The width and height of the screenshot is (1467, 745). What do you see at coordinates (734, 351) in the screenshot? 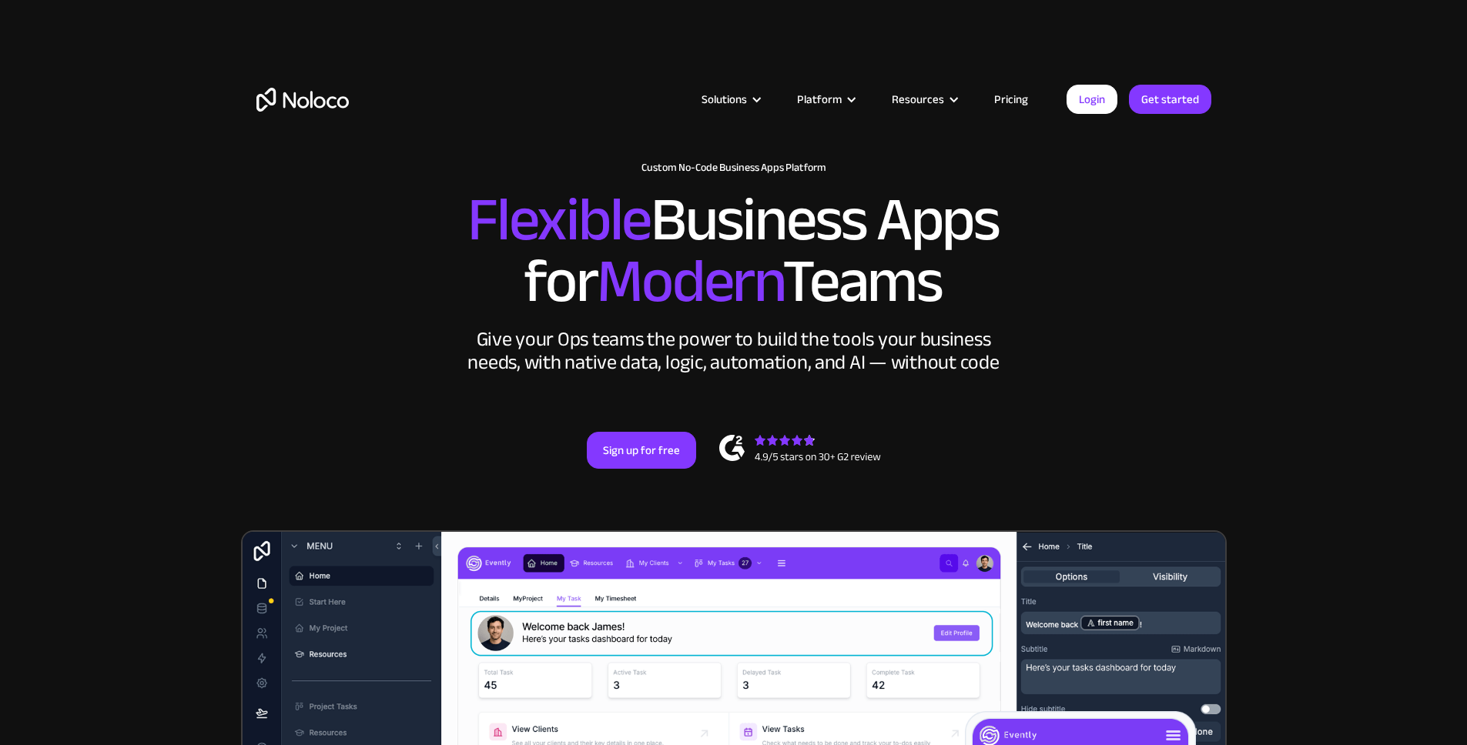
I see `div: Give your Ops teams the power to build the tools your business needs, with native data, logic, au...` at bounding box center [734, 351].